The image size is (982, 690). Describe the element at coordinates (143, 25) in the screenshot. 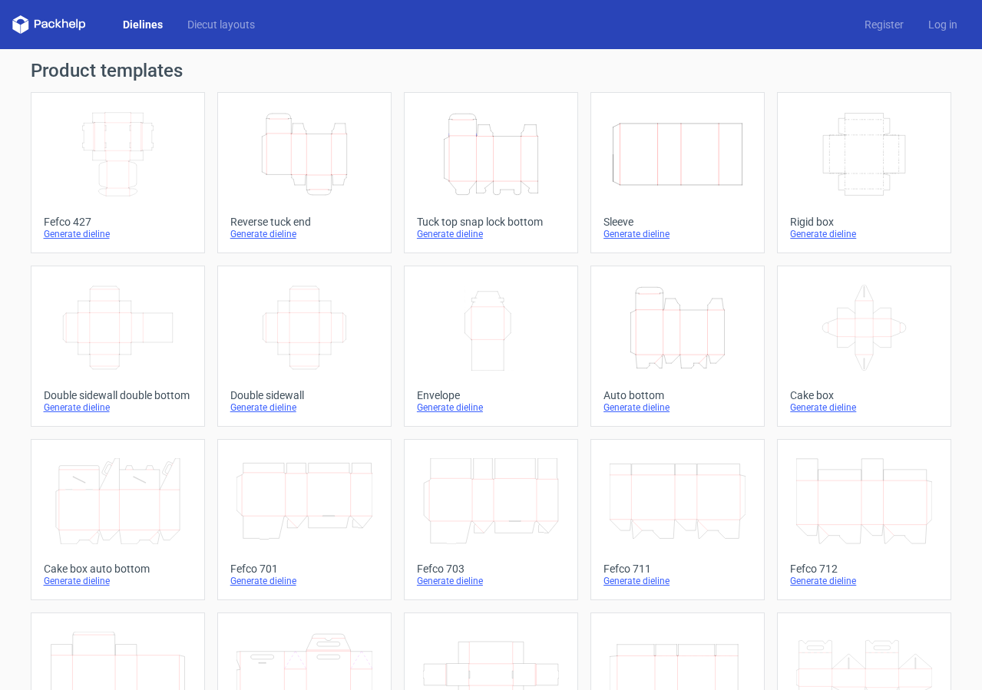

I see `a: Dielines` at that location.